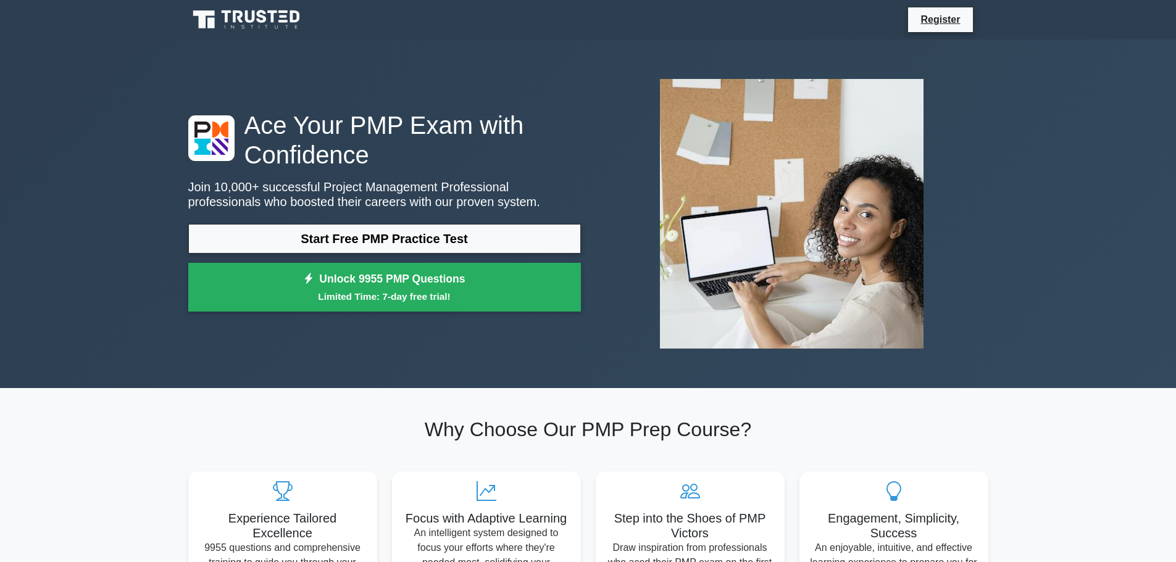 The height and width of the screenshot is (562, 1176). I want to click on p: Join 10,000+ successful Project Management Professional professionals who boosted their careers w..., so click(385, 194).